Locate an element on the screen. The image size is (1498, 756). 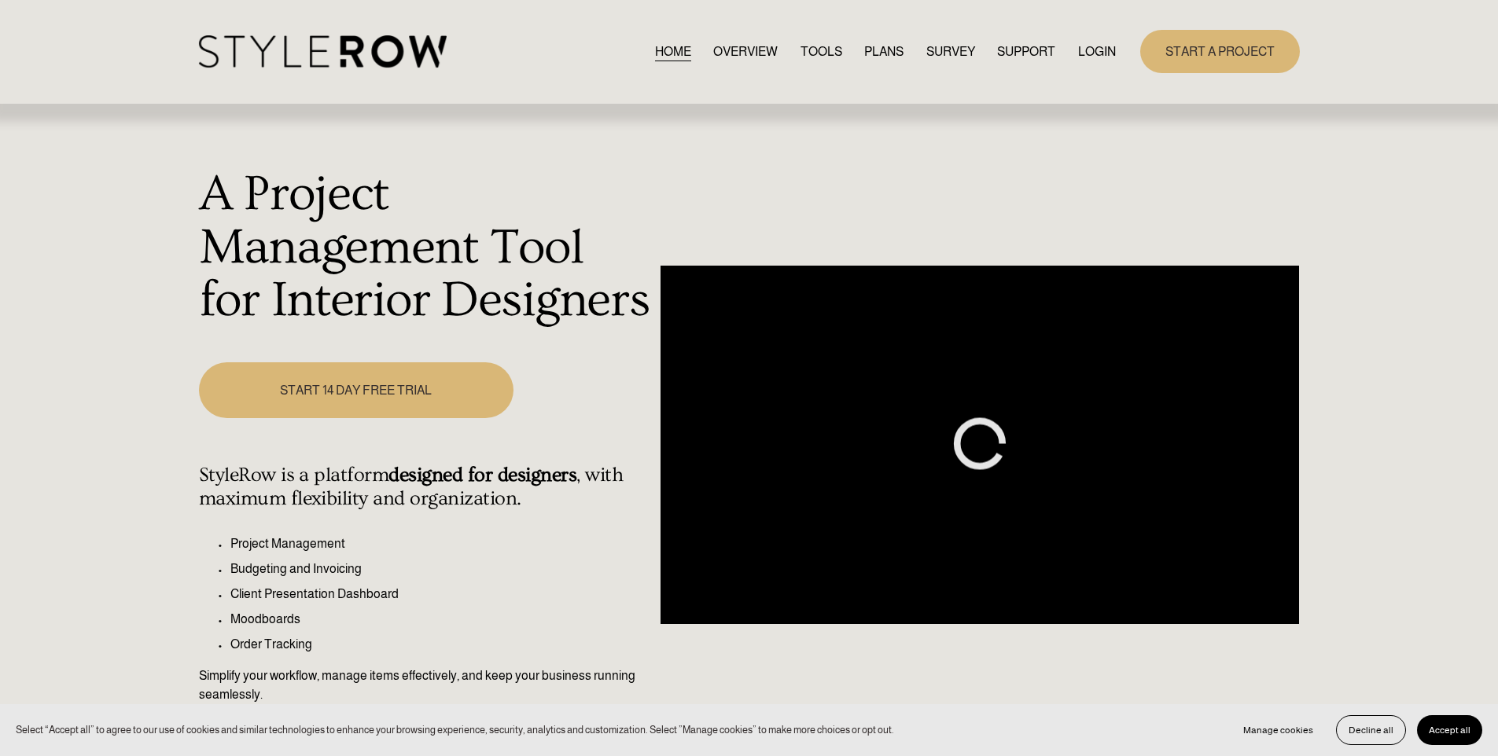
button: Decline all is located at coordinates (1371, 730).